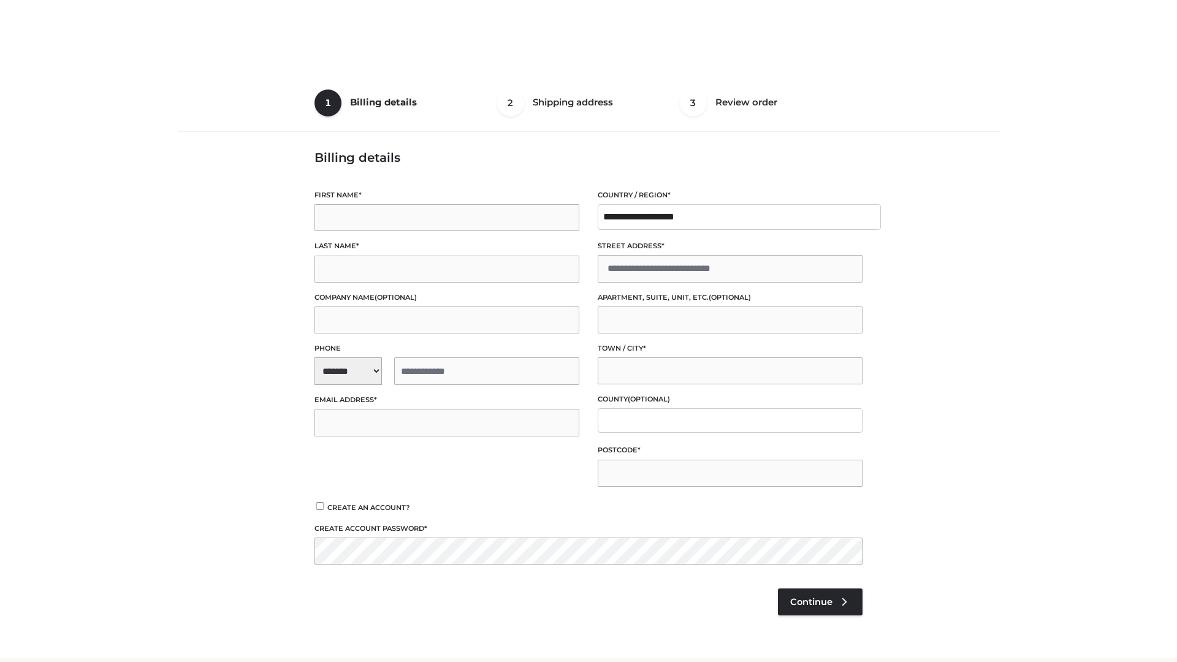  What do you see at coordinates (572, 102) in the screenshot?
I see `span: Shipping address` at bounding box center [572, 102].